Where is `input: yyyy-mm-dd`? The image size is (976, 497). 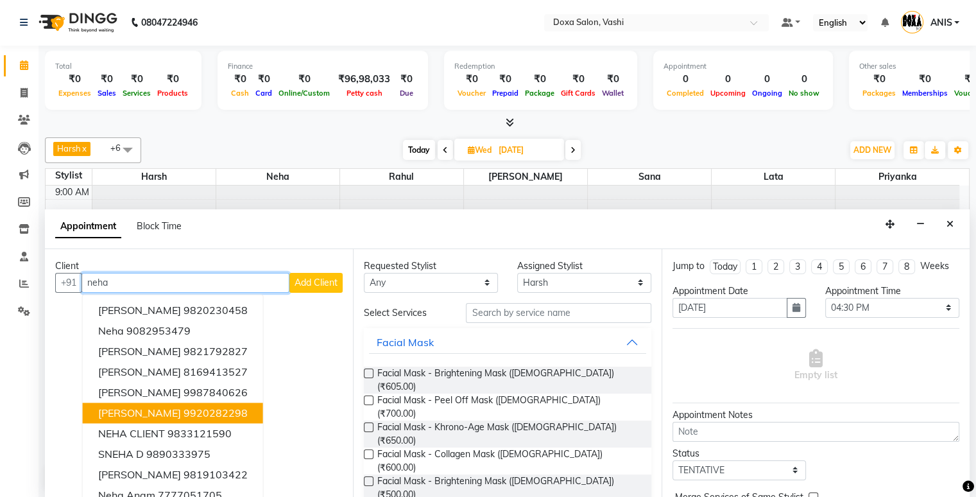 input: yyyy-mm-dd is located at coordinates (730, 307).